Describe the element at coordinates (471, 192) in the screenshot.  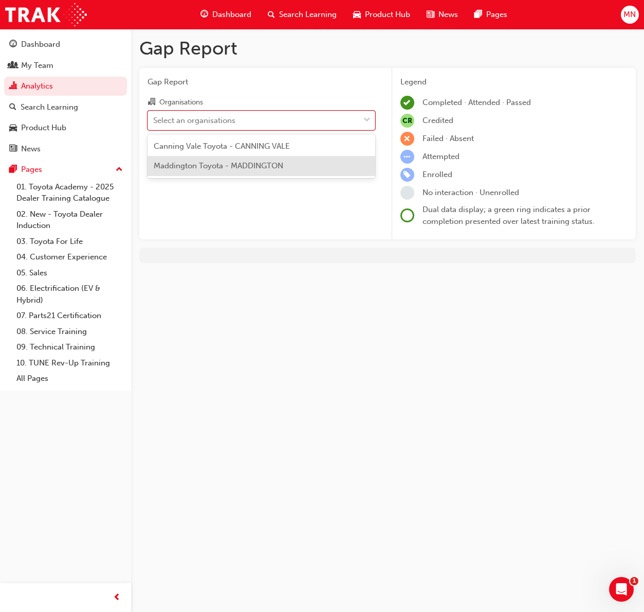
I see `span: No interaction · Unenrolled` at that location.